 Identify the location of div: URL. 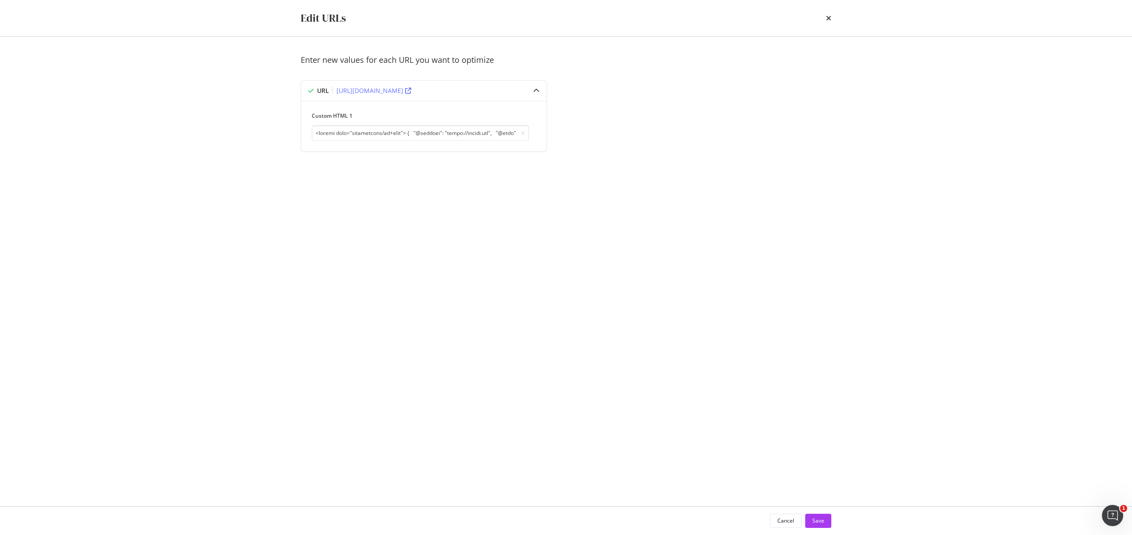
(323, 91).